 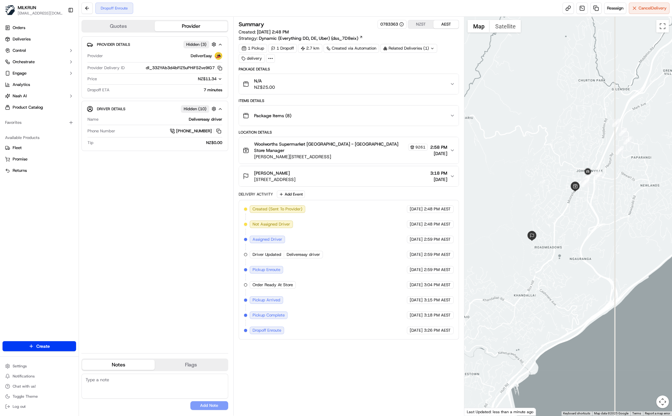 What do you see at coordinates (627, 140) in the screenshot?
I see `div: 10` at bounding box center [627, 140].